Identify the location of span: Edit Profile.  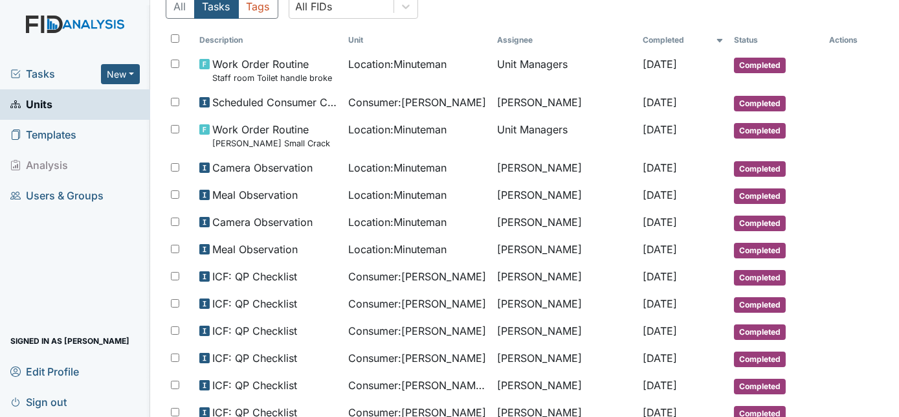
(45, 371).